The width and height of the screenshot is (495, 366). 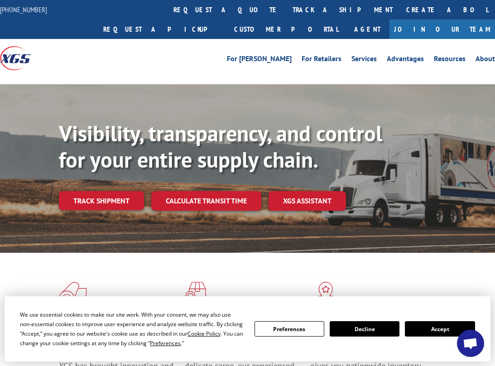 What do you see at coordinates (73, 294) in the screenshot?
I see `img: xgs-icon-total-supply-chain-intelligence-red` at bounding box center [73, 294].